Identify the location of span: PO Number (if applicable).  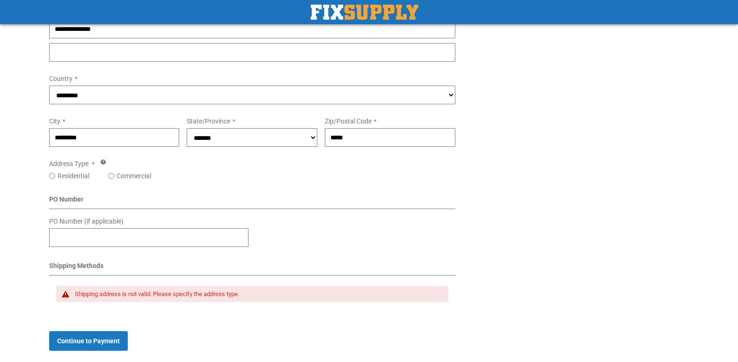
(86, 221).